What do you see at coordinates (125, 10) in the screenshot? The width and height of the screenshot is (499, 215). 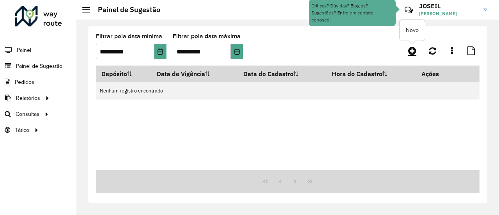 I see `h2: Painel de Sugestão` at bounding box center [125, 10].